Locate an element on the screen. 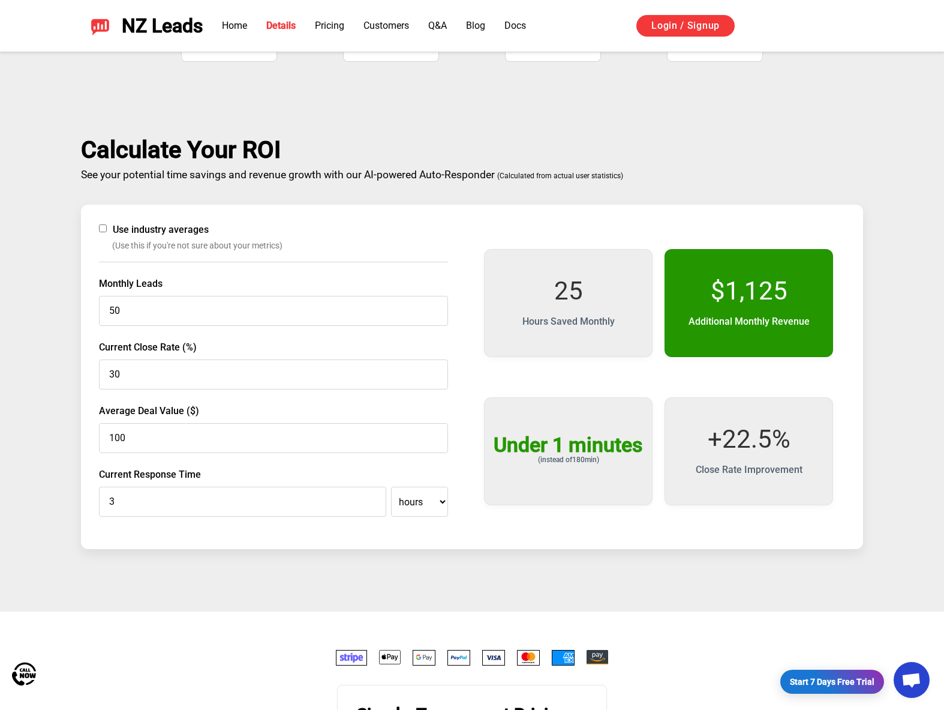 The height and width of the screenshot is (710, 944). img: PayPal is located at coordinates (459, 658).